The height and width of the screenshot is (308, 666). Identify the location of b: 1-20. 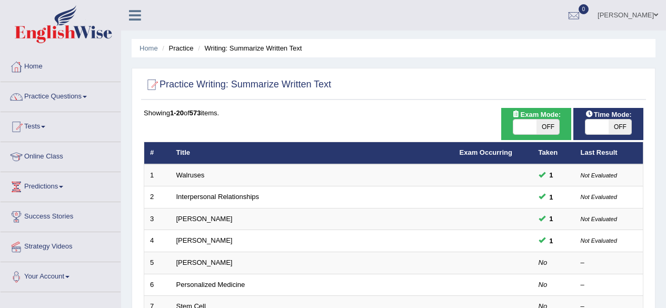
(177, 113).